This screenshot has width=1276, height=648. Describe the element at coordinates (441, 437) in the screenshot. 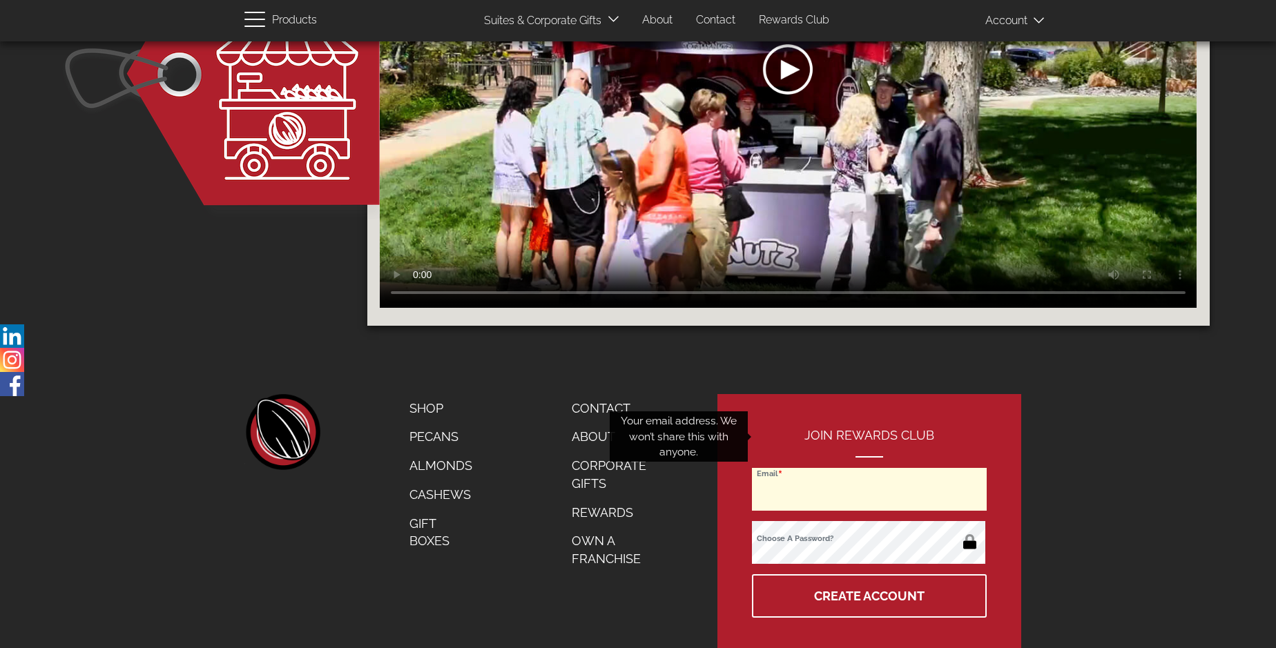

I see `a: Pecans` at that location.